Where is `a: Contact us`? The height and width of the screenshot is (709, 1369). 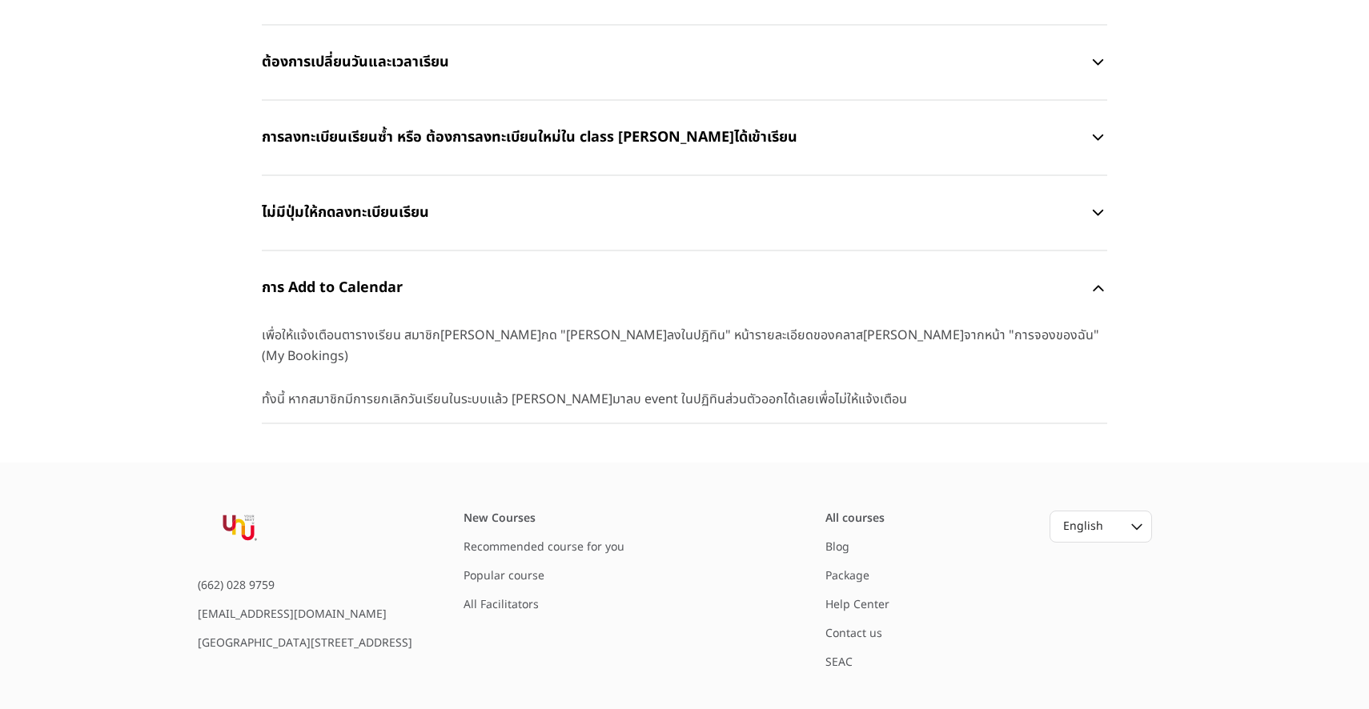
a: Contact us is located at coordinates (853, 633).